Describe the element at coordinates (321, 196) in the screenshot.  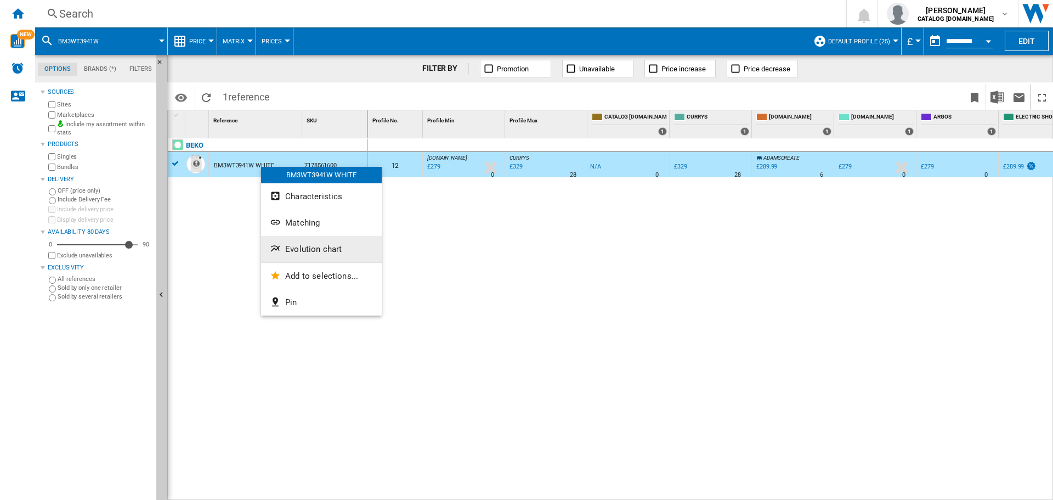
I see `button: Characteristics` at that location.